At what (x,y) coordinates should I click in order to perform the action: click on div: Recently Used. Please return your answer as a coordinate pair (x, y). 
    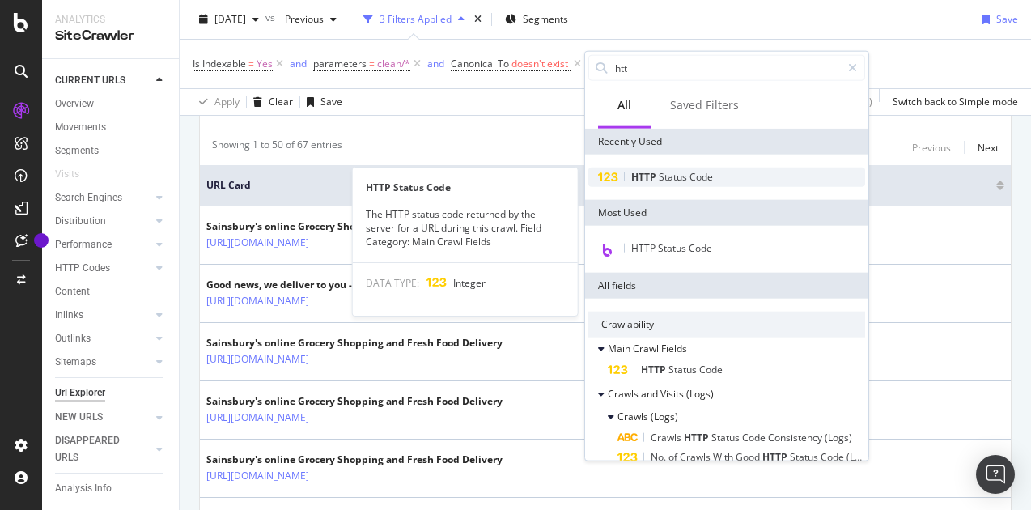
    Looking at the image, I should click on (727, 142).